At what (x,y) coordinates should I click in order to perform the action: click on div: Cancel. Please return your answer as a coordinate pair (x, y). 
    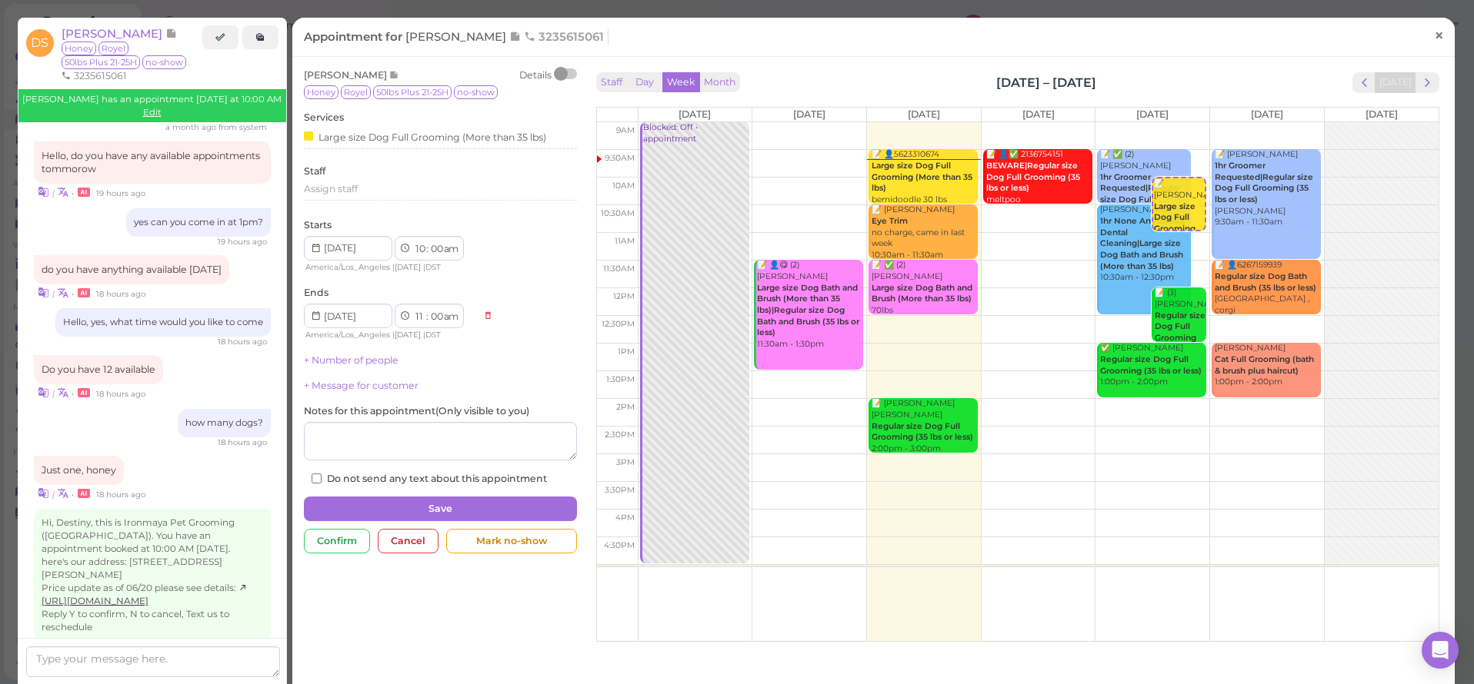
    Looking at the image, I should click on (408, 541).